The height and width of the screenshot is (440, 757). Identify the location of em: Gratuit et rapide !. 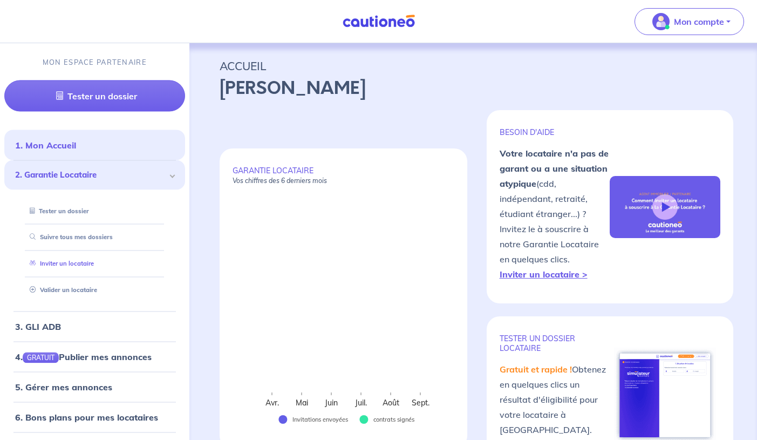
(536, 369).